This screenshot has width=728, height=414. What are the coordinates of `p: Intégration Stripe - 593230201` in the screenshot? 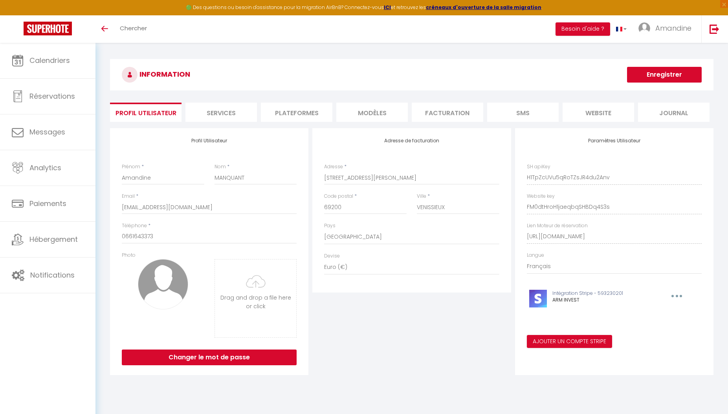 It's located at (603, 293).